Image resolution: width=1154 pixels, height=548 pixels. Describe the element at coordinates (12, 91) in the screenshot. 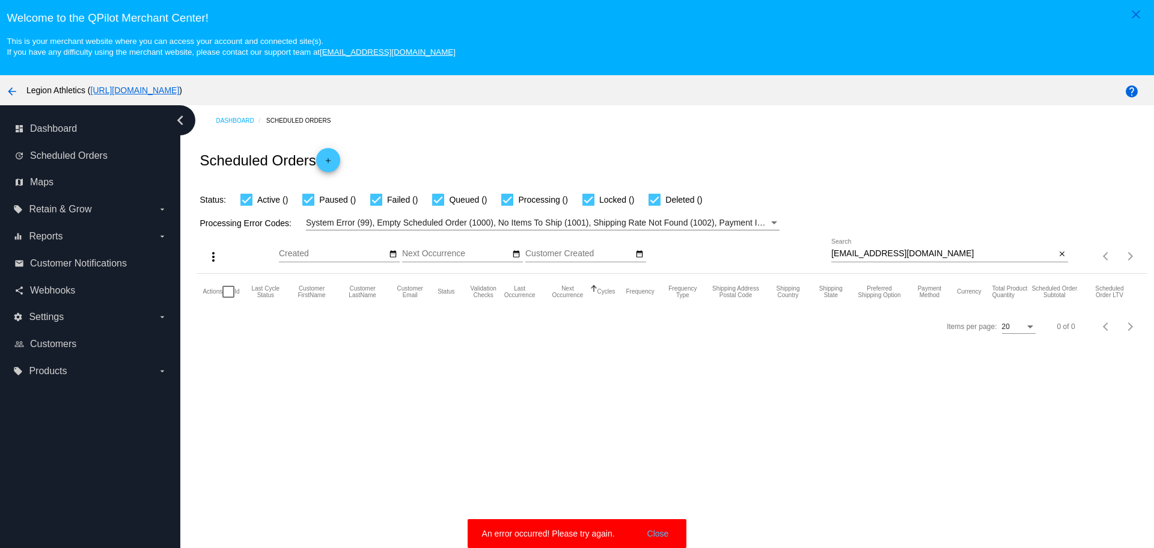

I see `mat-icon: arrow_back` at that location.